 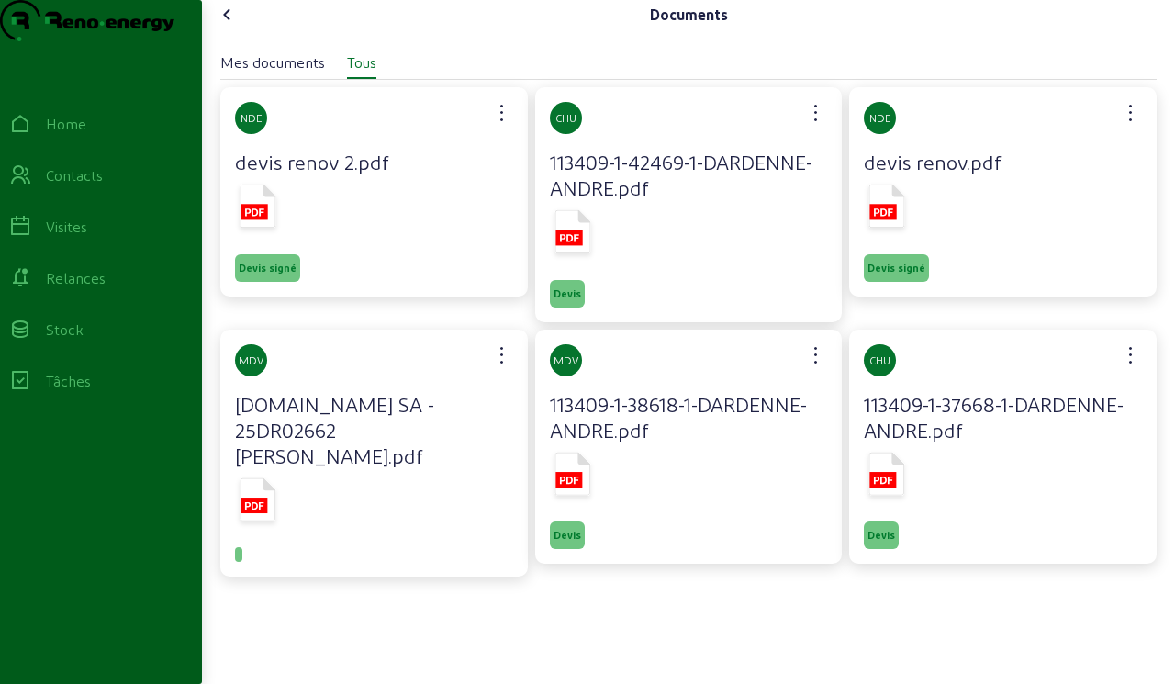 I want to click on div: Home, so click(x=66, y=124).